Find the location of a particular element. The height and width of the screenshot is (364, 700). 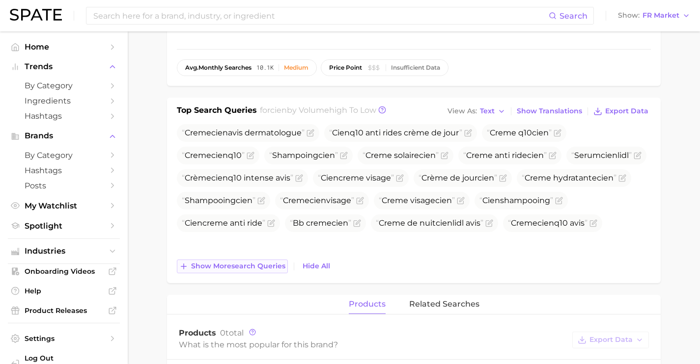

span: Ingredients is located at coordinates (64, 101).